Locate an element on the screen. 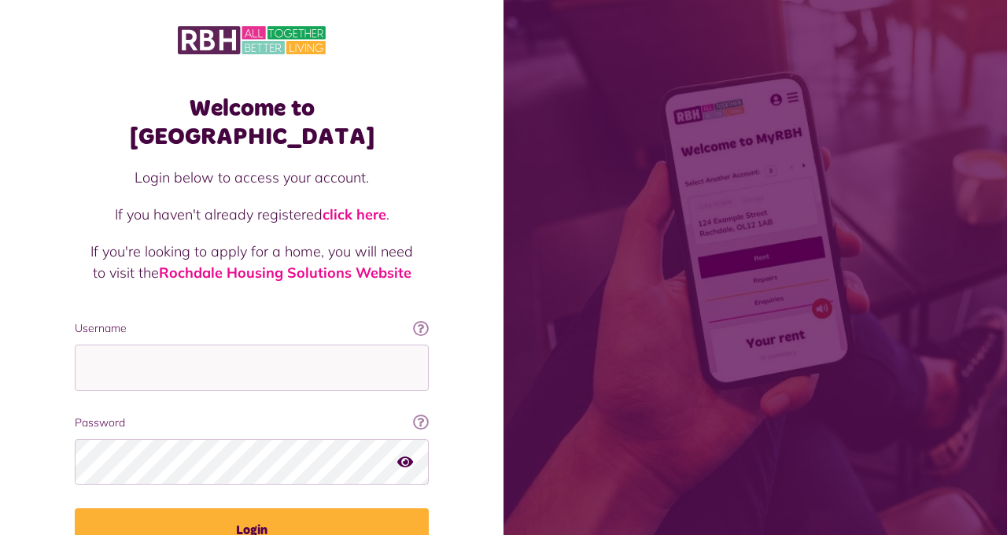  label: Password is located at coordinates (252, 422).